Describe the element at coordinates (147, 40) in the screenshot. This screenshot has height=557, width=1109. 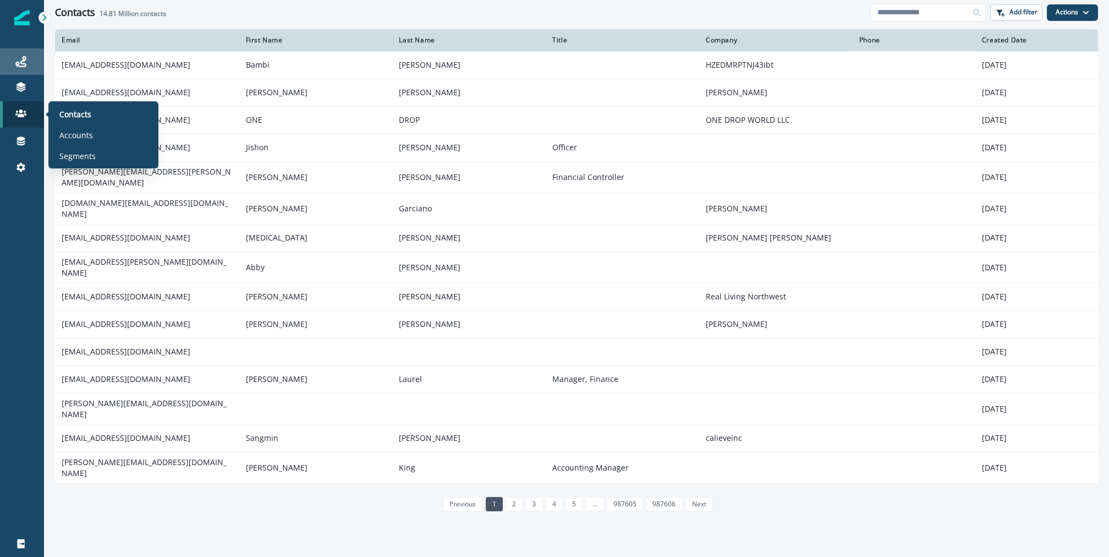
I see `div: Email` at that location.